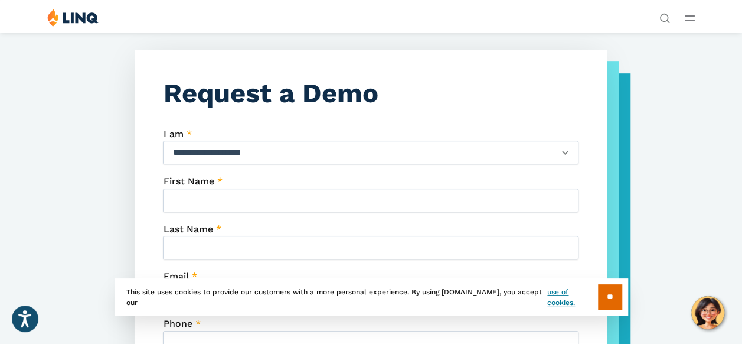 This screenshot has height=344, width=742. I want to click on button: Open Main Menu, so click(689, 18).